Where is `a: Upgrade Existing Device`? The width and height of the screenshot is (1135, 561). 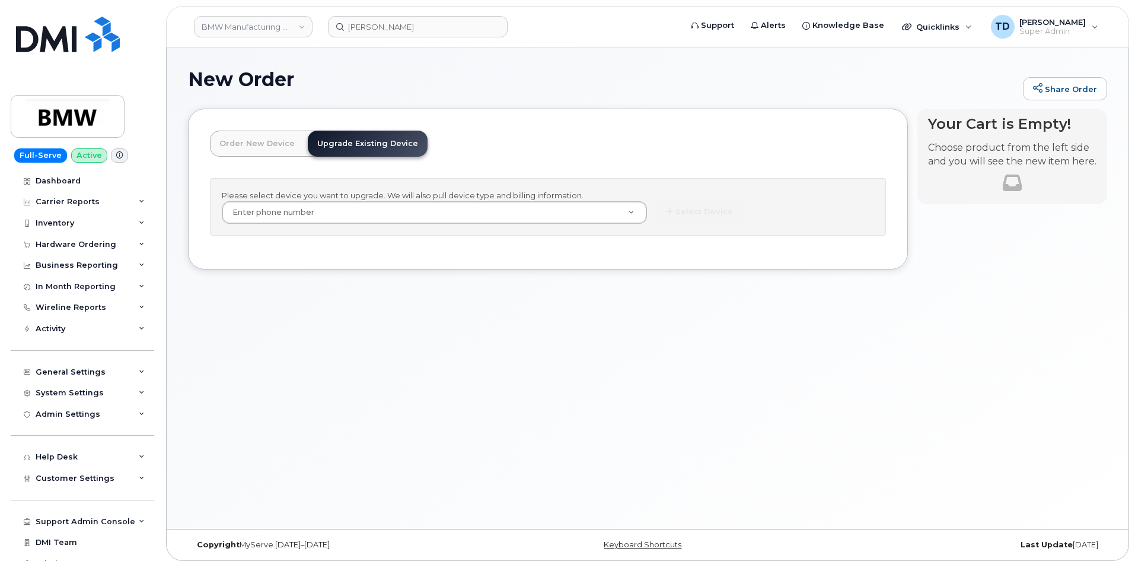 a: Upgrade Existing Device is located at coordinates (368, 144).